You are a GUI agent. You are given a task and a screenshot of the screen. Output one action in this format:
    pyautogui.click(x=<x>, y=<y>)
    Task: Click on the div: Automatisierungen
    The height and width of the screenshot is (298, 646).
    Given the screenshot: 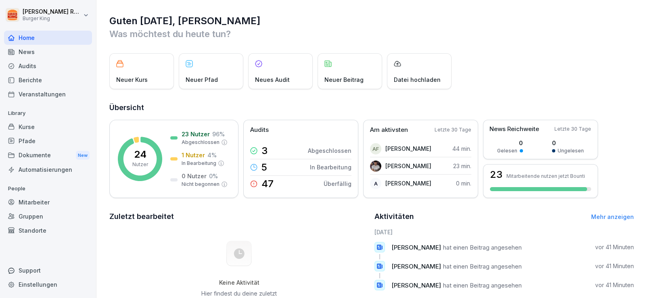 What is the action you would take?
    pyautogui.click(x=48, y=170)
    